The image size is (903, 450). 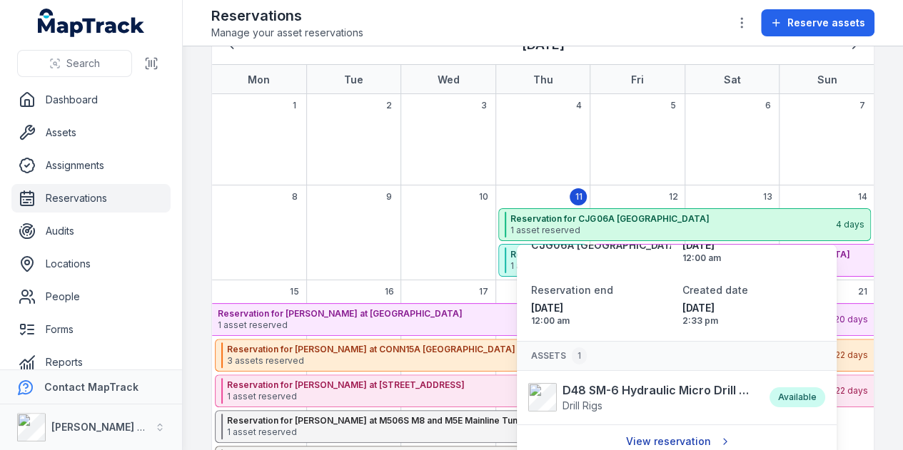 What do you see at coordinates (673, 106) in the screenshot?
I see `span: 5` at bounding box center [673, 106].